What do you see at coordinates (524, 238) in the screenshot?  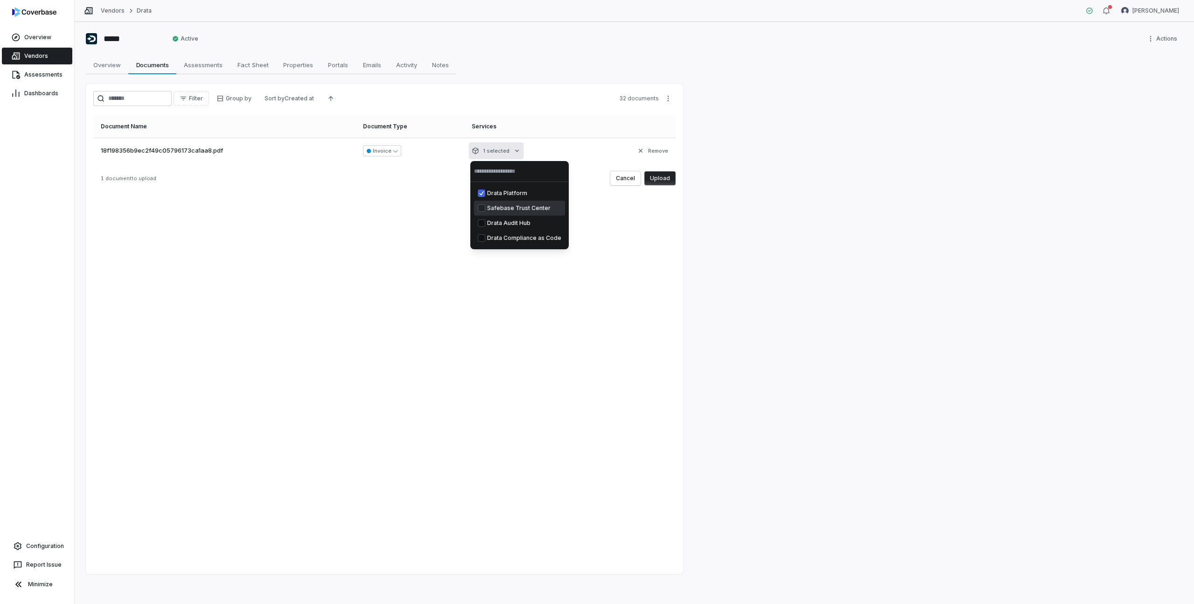 I see `span: Drata Compliance as Code` at bounding box center [524, 238].